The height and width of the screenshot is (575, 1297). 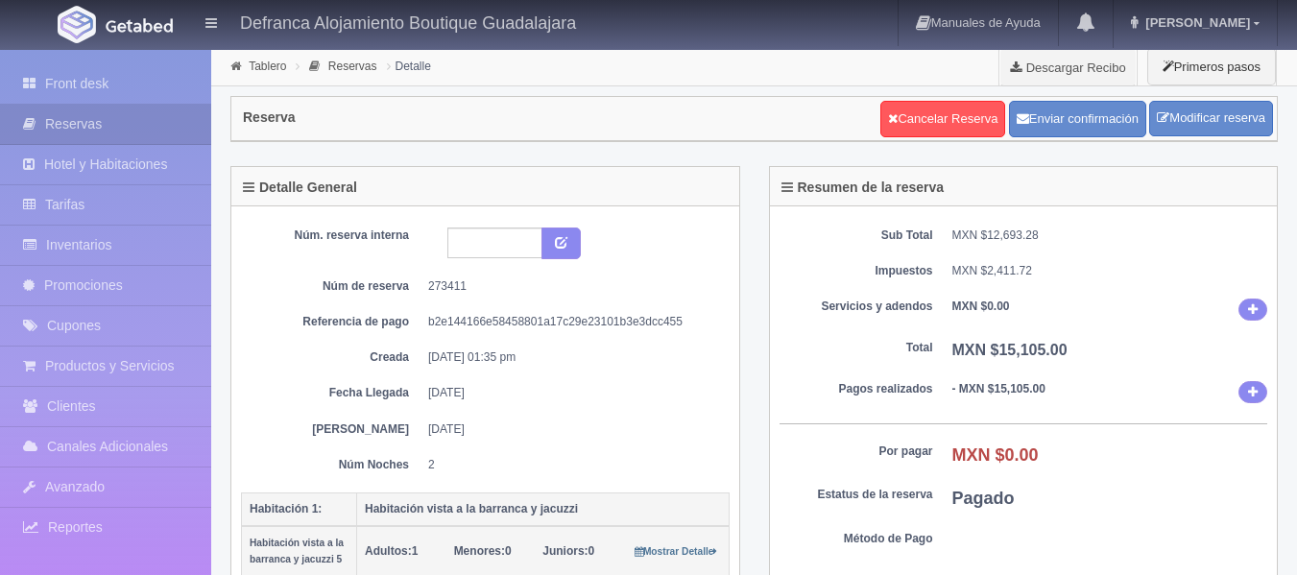 What do you see at coordinates (1211, 118) in the screenshot?
I see `a: Modificar reserva` at bounding box center [1211, 118].